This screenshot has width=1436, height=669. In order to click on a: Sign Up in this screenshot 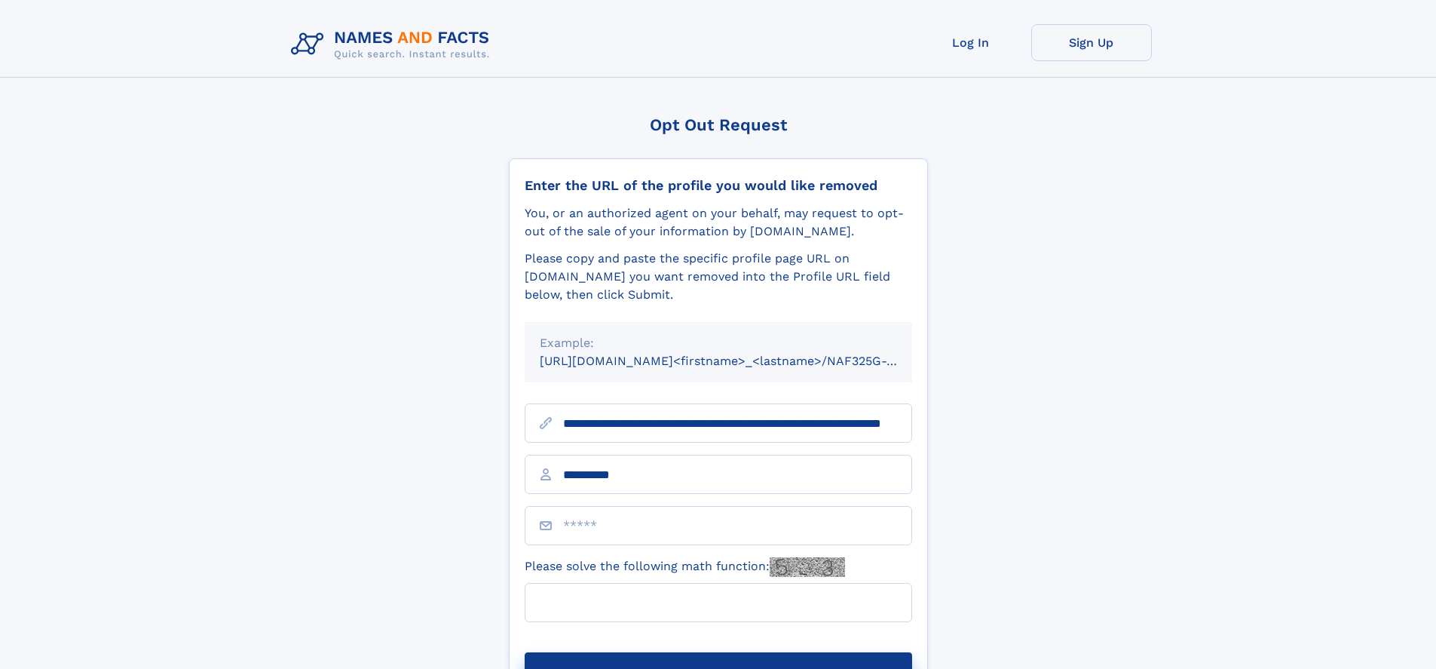, I will do `click(1091, 42)`.